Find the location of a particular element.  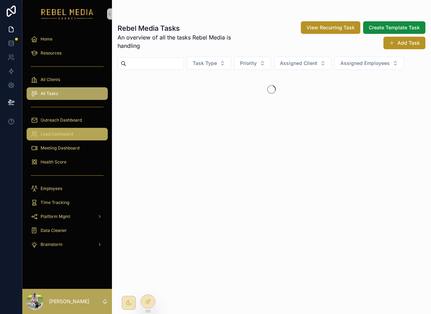

span: All Tasks is located at coordinates (49, 94).